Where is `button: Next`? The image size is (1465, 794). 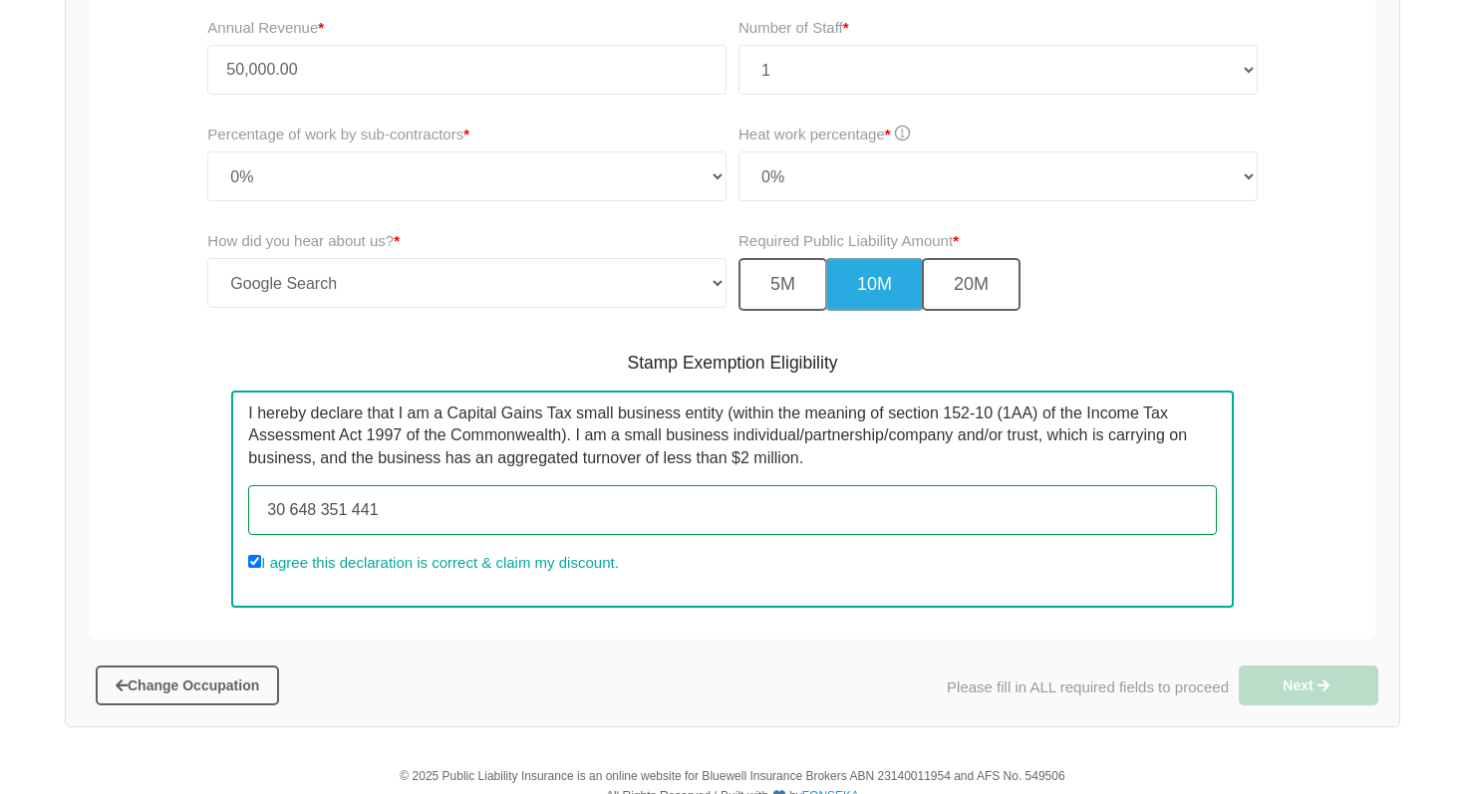 button: Next is located at coordinates (1308, 686).